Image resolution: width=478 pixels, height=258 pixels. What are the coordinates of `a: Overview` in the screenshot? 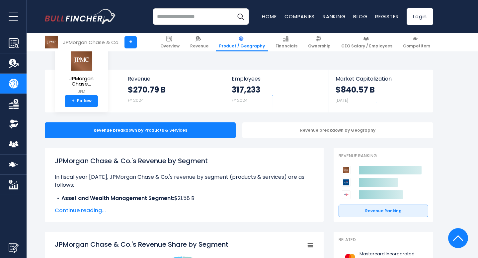 It's located at (170, 42).